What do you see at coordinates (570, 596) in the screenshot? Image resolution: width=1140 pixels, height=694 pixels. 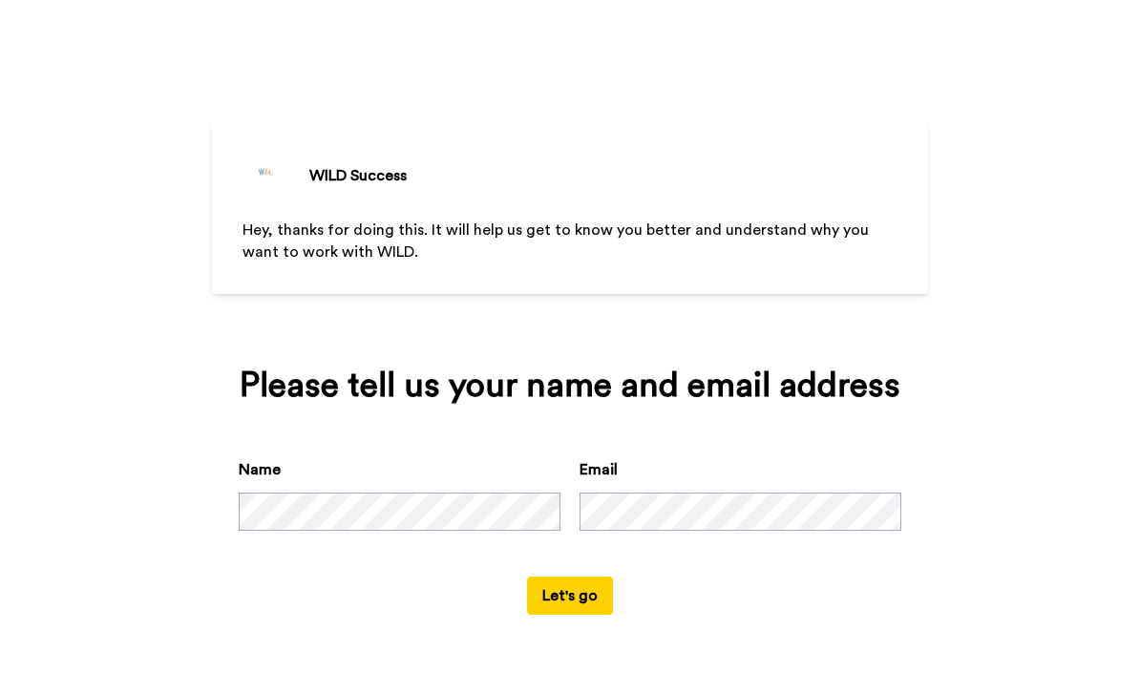 I see `button: Let's go` at bounding box center [570, 596].